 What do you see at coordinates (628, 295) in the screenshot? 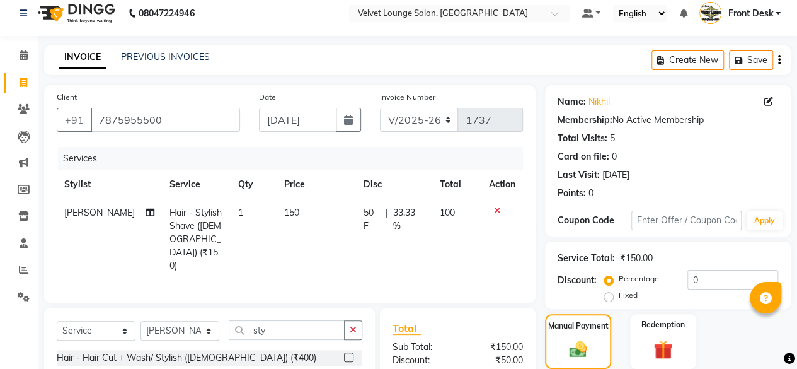
I see `label: Fixed` at bounding box center [628, 295].